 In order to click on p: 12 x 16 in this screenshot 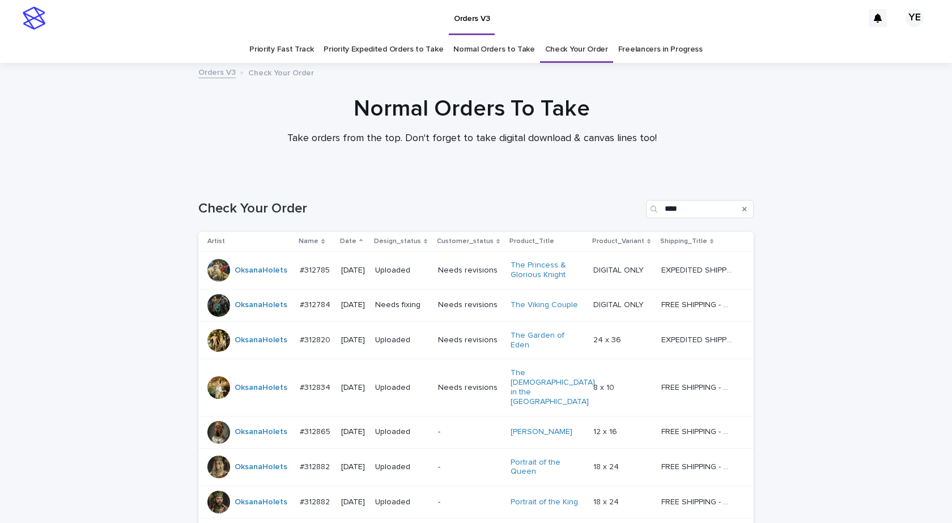, I will do `click(606, 431)`.